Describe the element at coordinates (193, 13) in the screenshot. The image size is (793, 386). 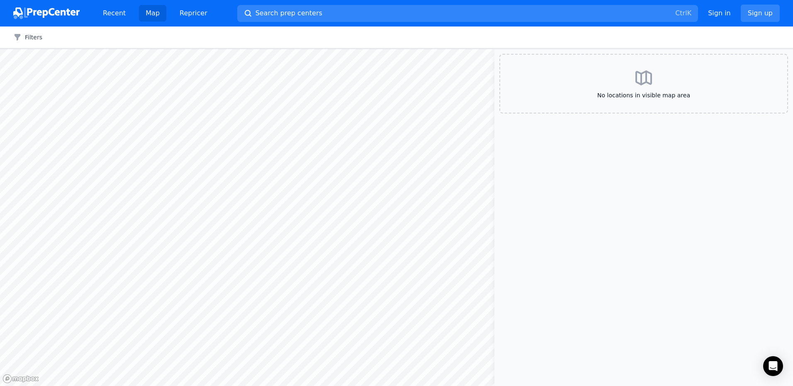
I see `a: Repricer` at that location.